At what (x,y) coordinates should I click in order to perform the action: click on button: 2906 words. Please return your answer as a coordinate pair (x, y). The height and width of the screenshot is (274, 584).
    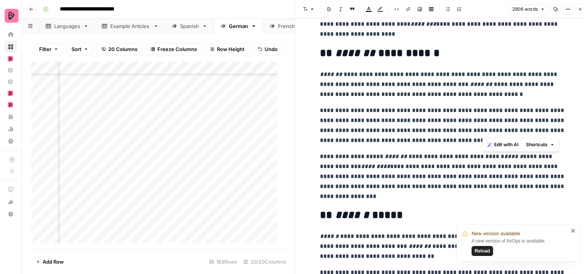
    Looking at the image, I should click on (528, 9).